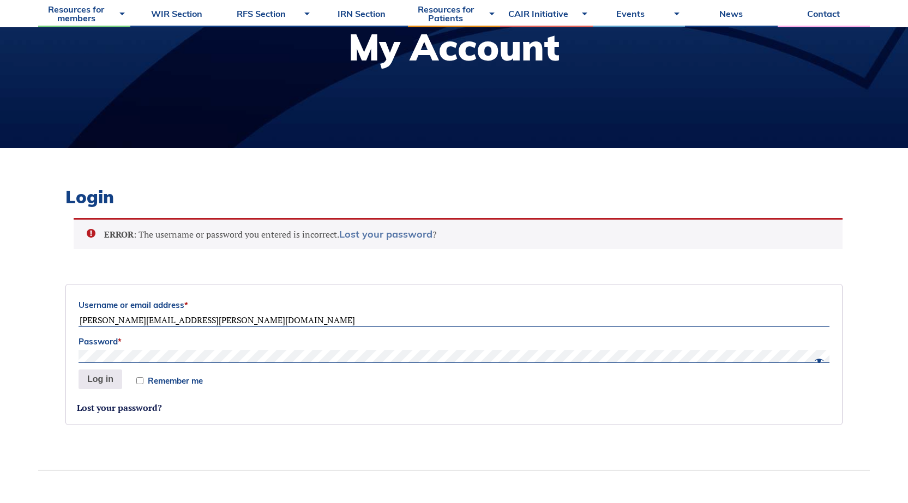 The height and width of the screenshot is (503, 908). Describe the element at coordinates (454, 305) in the screenshot. I see `label: Username or email address` at that location.